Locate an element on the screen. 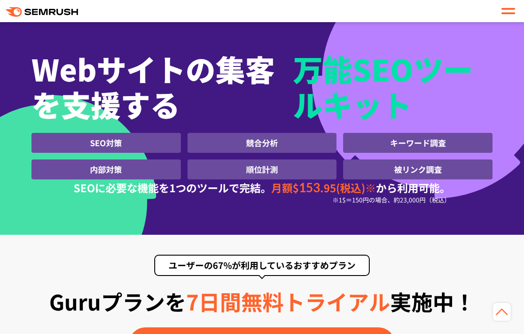 The image size is (524, 334). span: キーワード調査 is located at coordinates (418, 143).